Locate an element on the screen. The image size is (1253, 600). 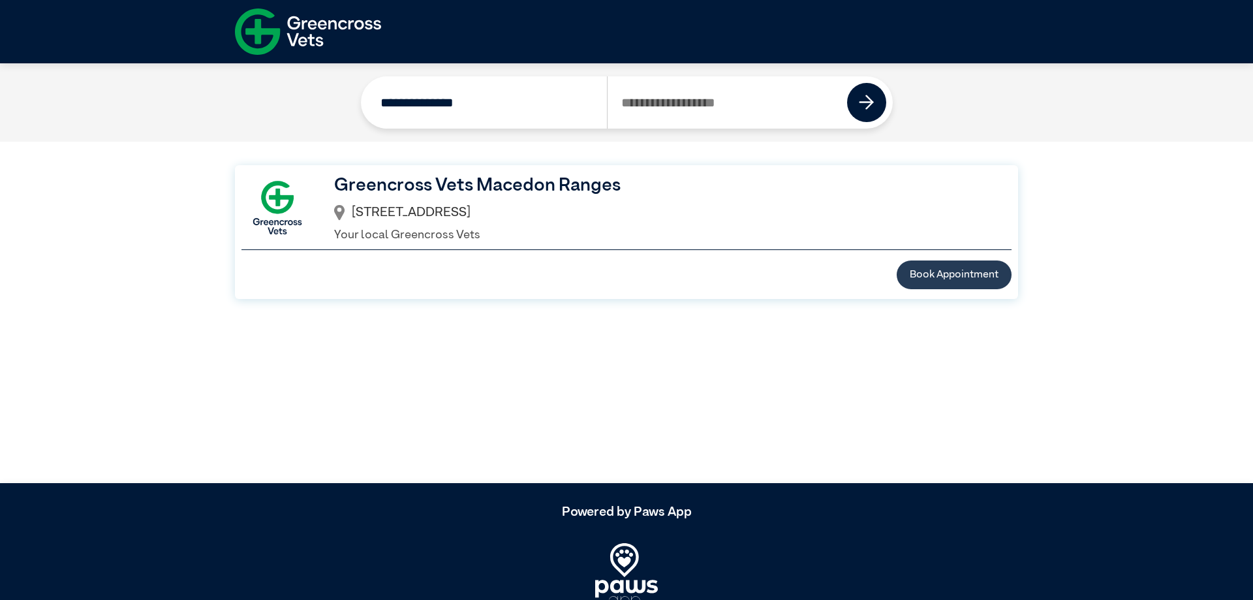
img: GX-Square.png is located at coordinates (277, 208).